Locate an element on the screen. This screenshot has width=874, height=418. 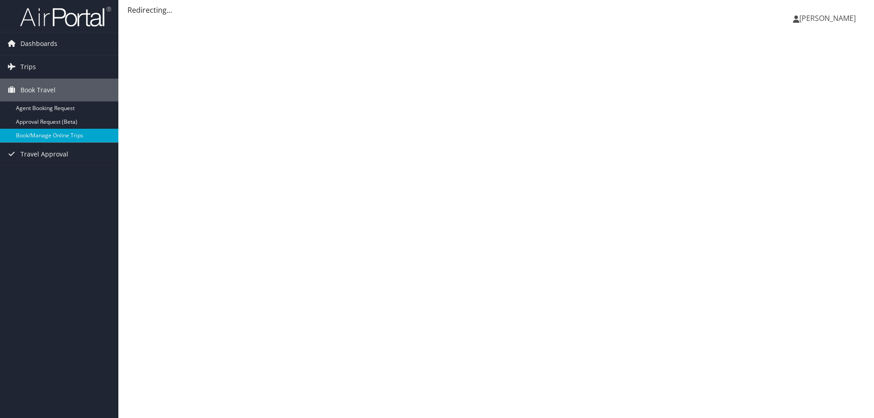
span: Dashboards is located at coordinates (39, 44).